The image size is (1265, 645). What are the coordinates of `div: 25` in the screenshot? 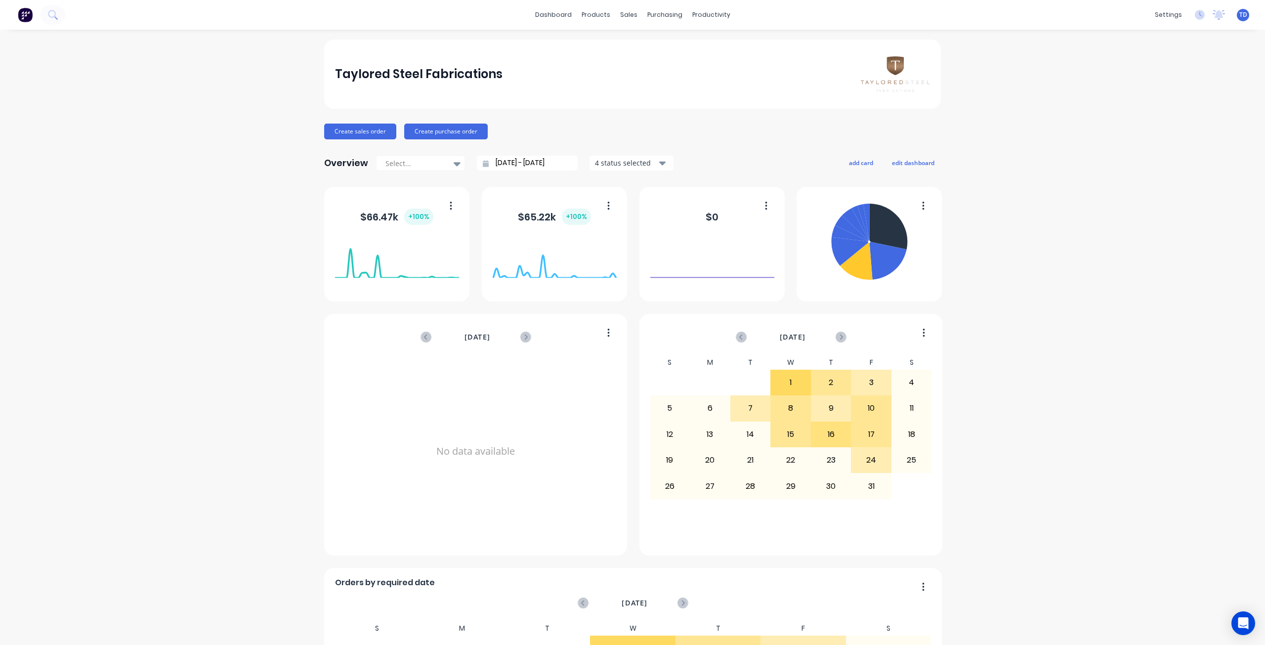 It's located at (912, 460).